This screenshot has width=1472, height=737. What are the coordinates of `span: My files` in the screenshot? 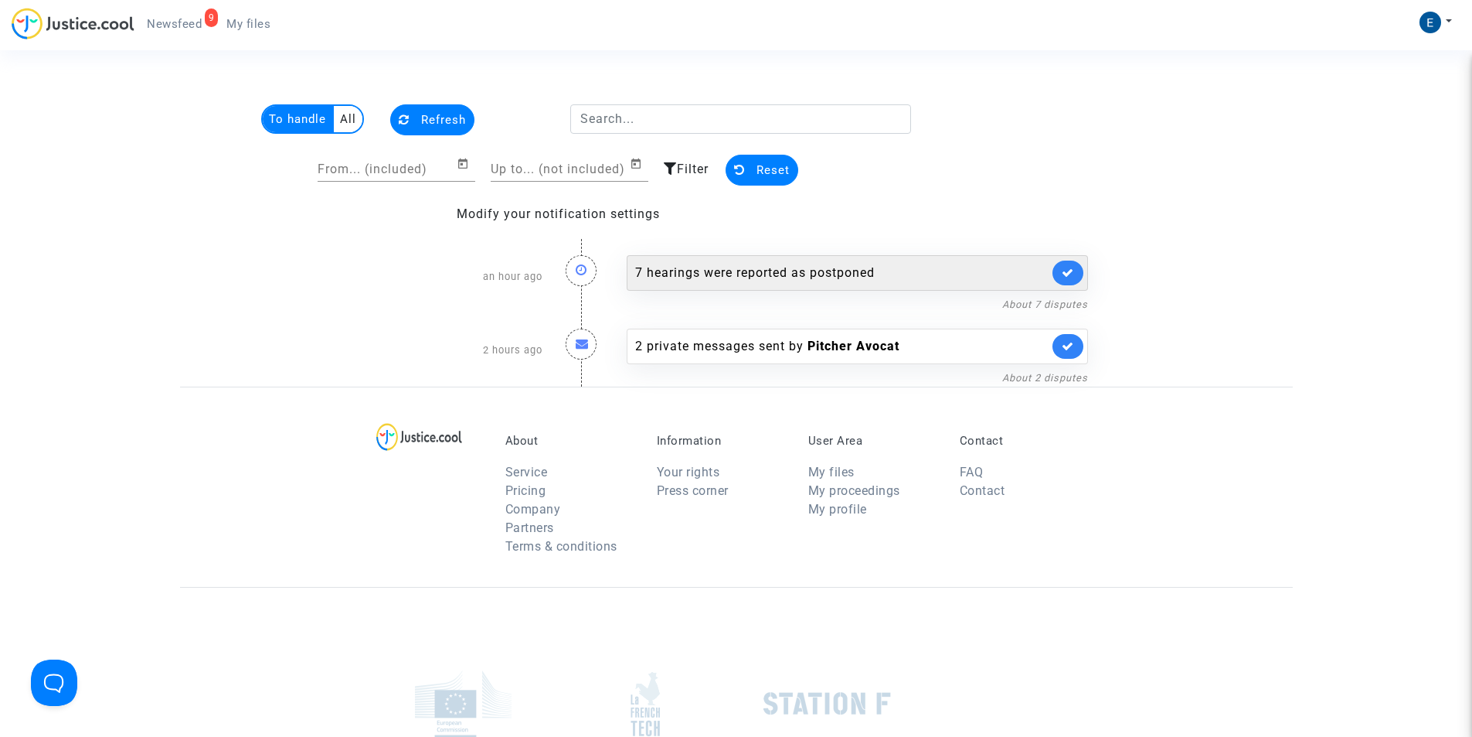 It's located at (248, 24).